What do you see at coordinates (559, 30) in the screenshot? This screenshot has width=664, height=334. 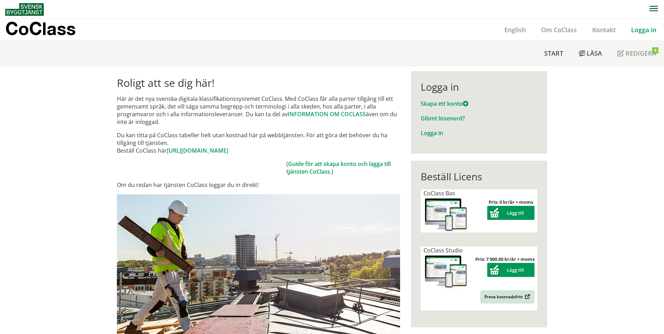 I see `a: Om CoClass` at bounding box center [559, 30].